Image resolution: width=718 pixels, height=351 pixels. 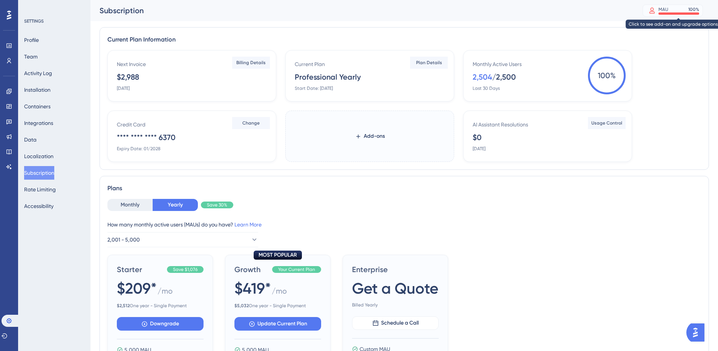 What do you see at coordinates (310, 64) in the screenshot?
I see `div: Current Plan` at bounding box center [310, 64].